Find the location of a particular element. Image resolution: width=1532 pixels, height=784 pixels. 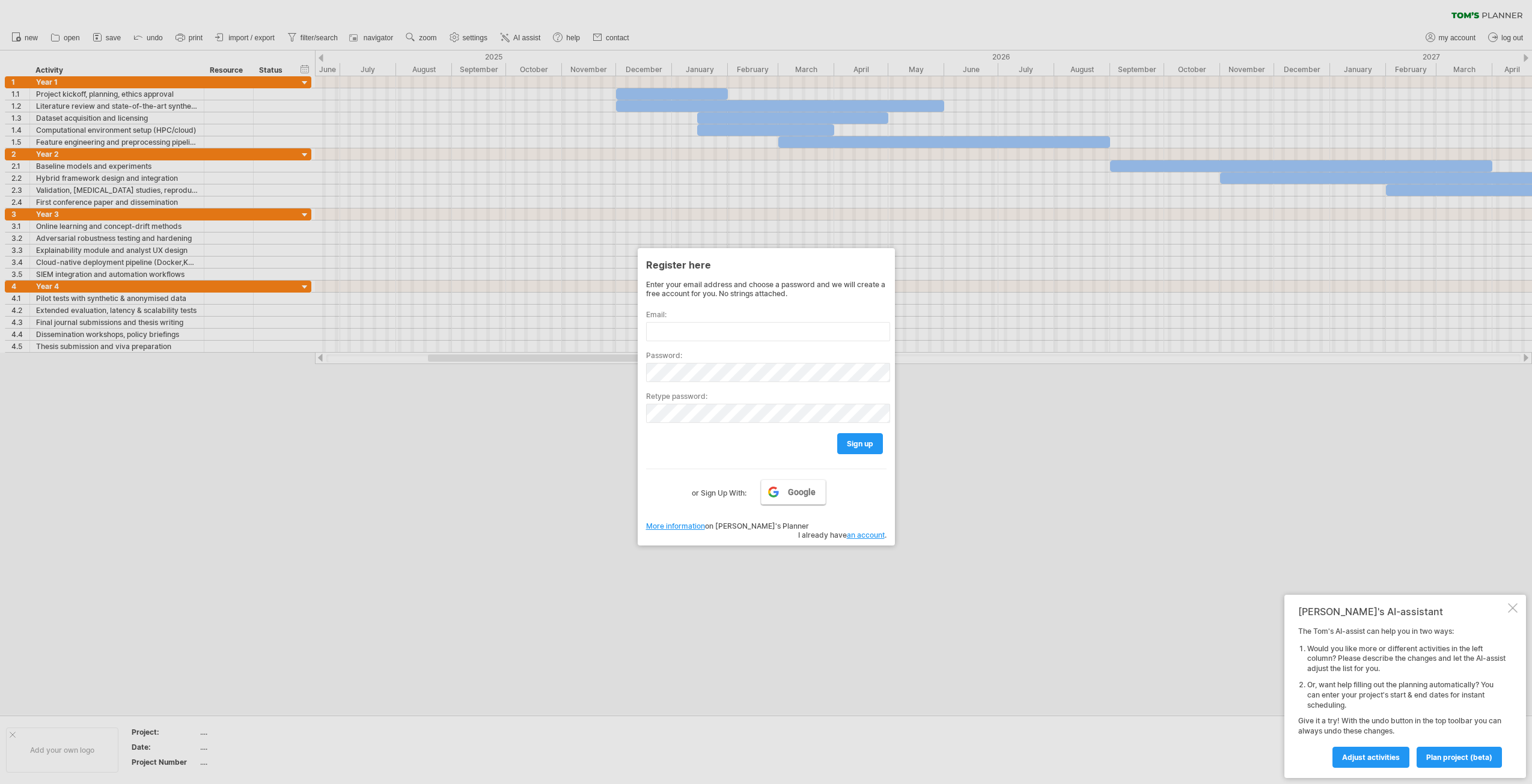

label: Email: is located at coordinates (766, 315).